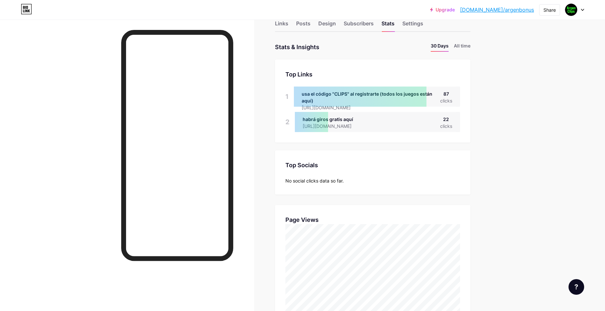 The image size is (605, 311). Describe the element at coordinates (281, 25) in the screenshot. I see `div: Links` at that location.